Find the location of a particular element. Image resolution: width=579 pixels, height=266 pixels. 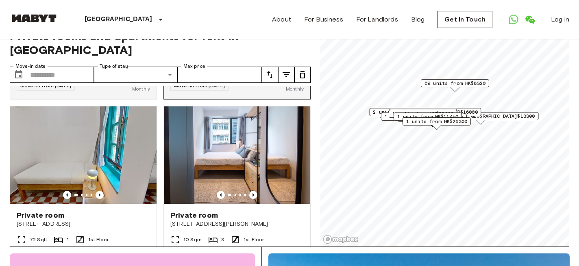

img: Marketing picture of unit HK-01-057-001-003 is located at coordinates (83, 155).